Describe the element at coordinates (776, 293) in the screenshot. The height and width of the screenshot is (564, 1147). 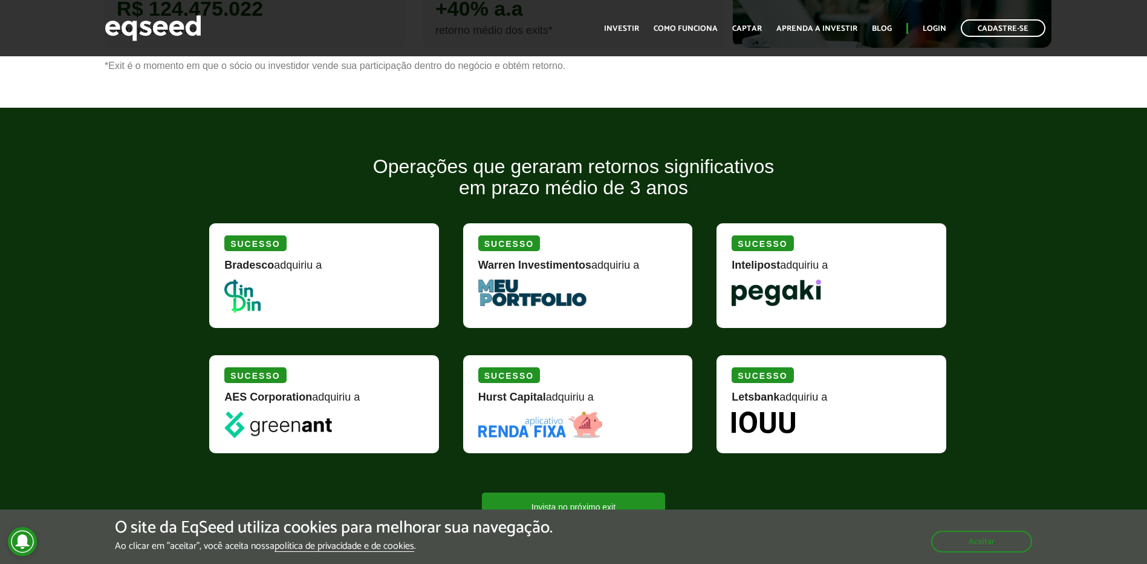
I see `img: Pegaki` at that location.